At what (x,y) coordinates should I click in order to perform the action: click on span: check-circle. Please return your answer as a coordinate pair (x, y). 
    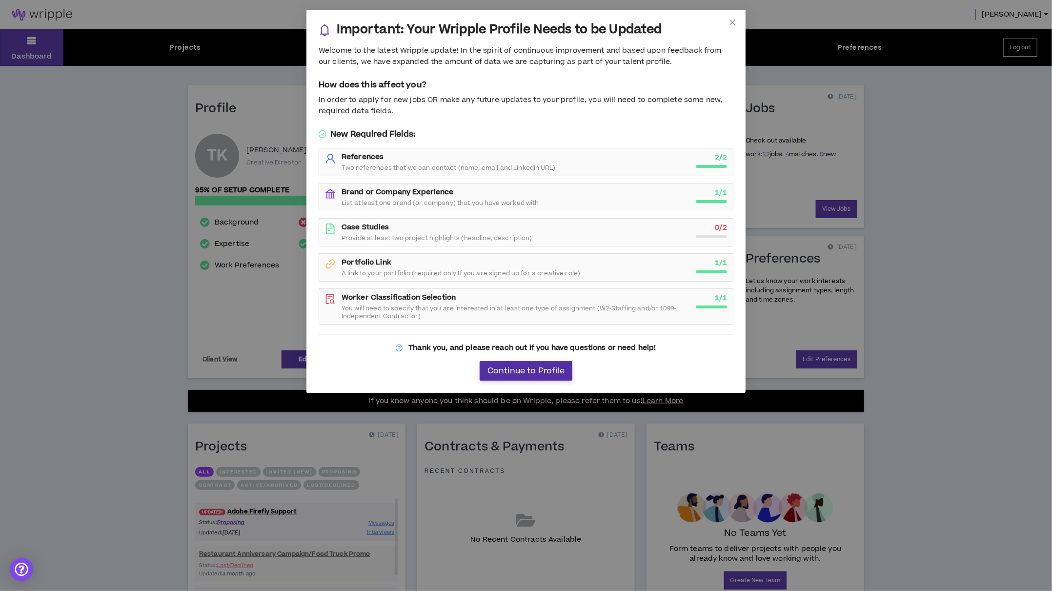
    Looking at the image, I should click on (323, 134).